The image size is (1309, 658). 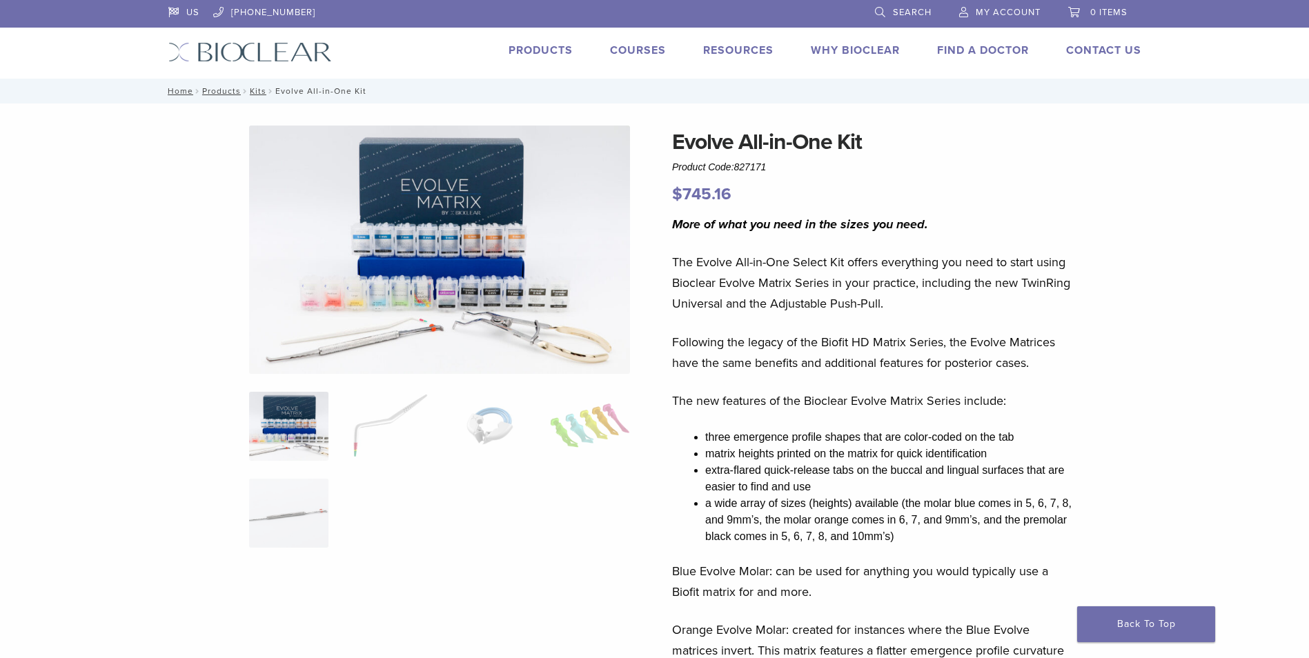 What do you see at coordinates (719, 167) in the screenshot?
I see `span: Product Code:` at bounding box center [719, 167].